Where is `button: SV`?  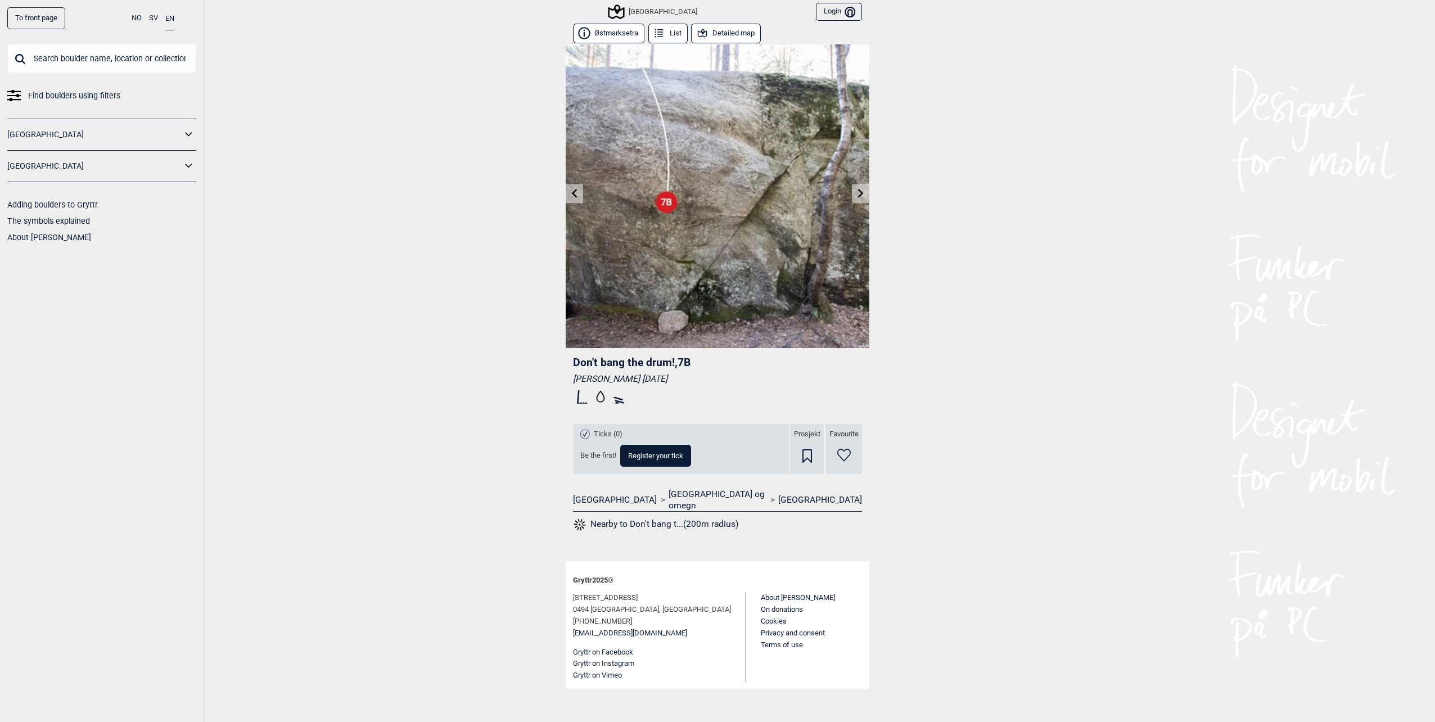 button: SV is located at coordinates (153, 18).